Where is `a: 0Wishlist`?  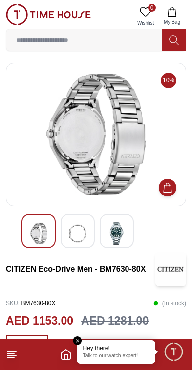 a: 0Wishlist is located at coordinates (145, 16).